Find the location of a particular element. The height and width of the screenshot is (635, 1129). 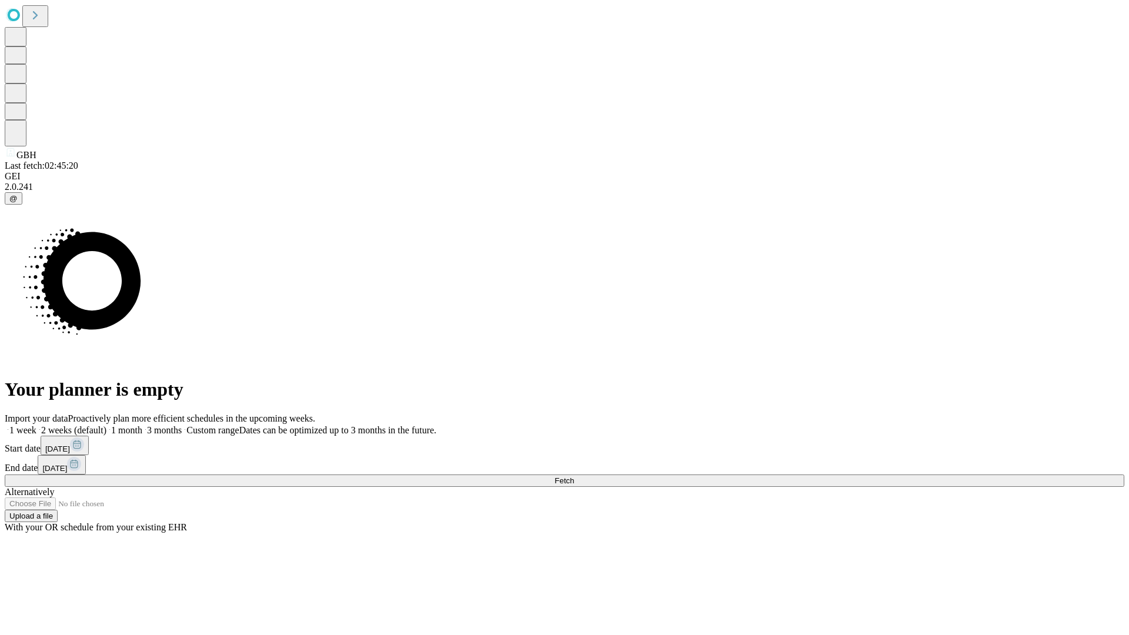

span: Dates can be optimized up to 3 months in the future. is located at coordinates (337, 430).